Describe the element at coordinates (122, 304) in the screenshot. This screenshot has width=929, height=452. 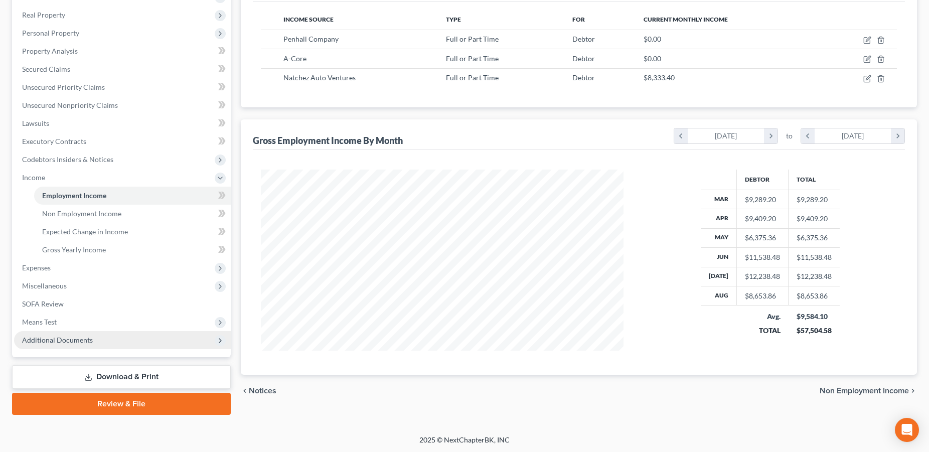
I see `a: SOFA Review` at that location.